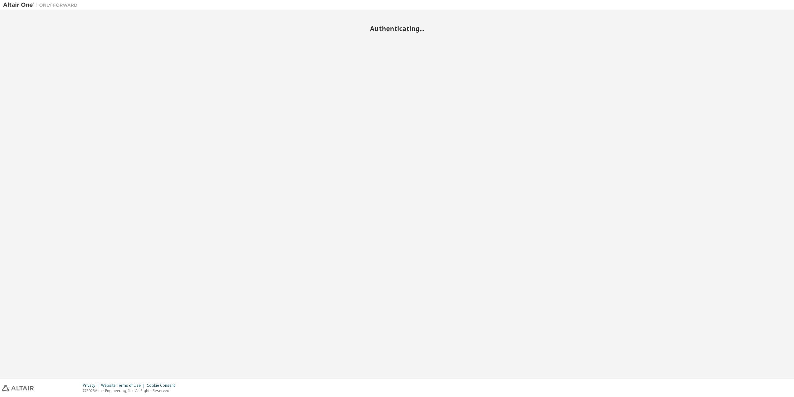 The height and width of the screenshot is (397, 794). What do you see at coordinates (92, 385) in the screenshot?
I see `div: Privacy` at bounding box center [92, 385].